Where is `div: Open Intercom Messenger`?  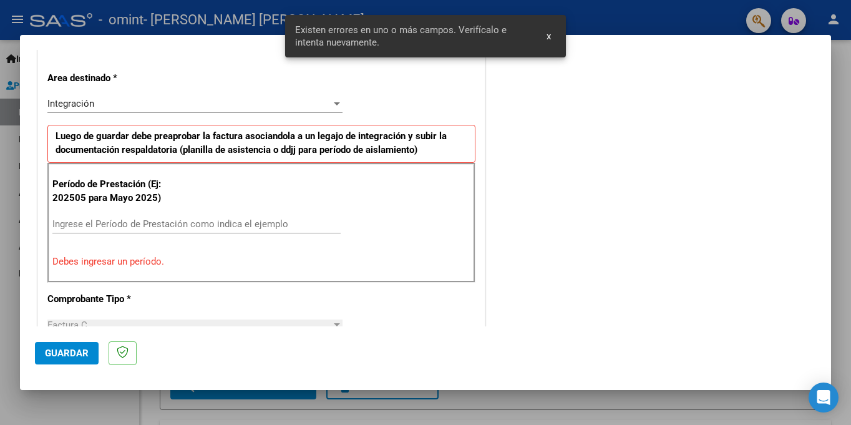
div: Open Intercom Messenger is located at coordinates (824, 398).